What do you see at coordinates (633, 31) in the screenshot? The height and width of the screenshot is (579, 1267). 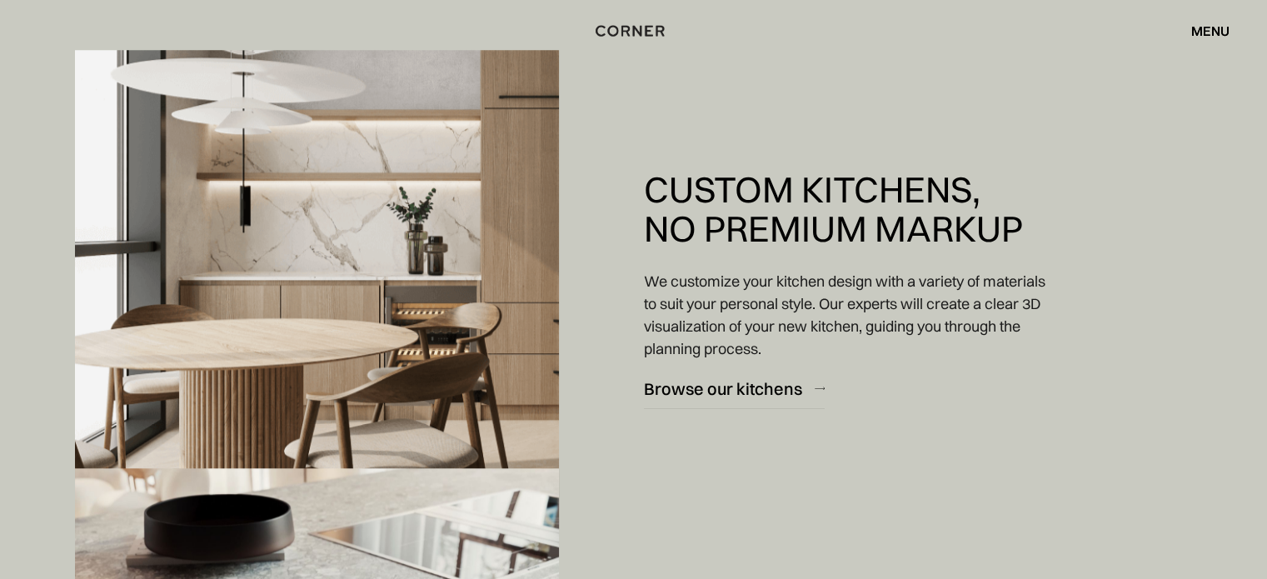 I see `a: home` at bounding box center [633, 31].